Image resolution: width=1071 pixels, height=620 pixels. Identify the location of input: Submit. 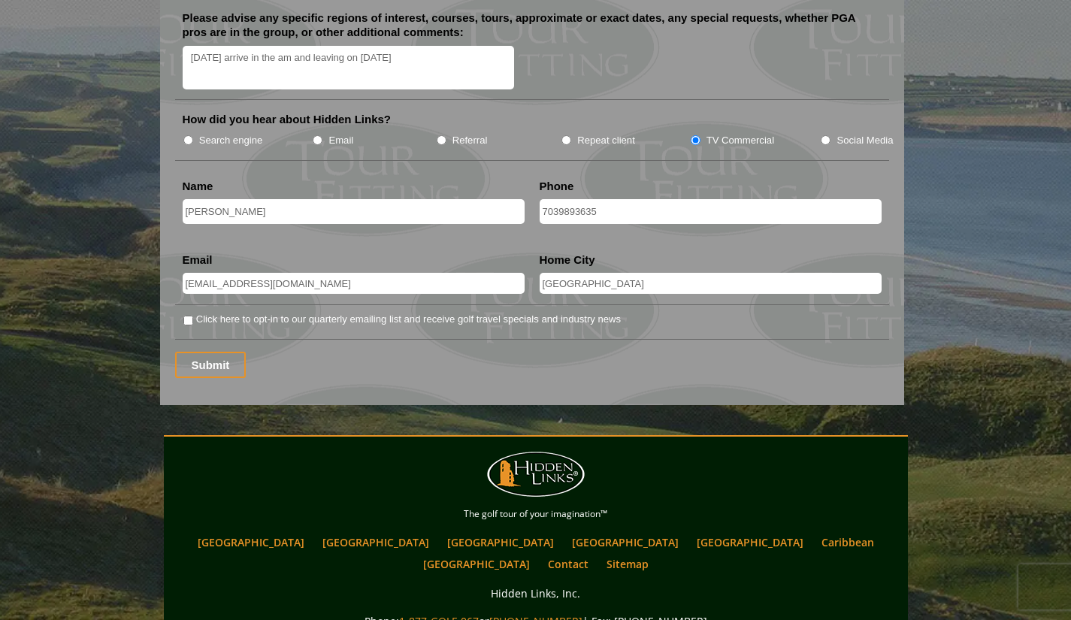
(210, 364).